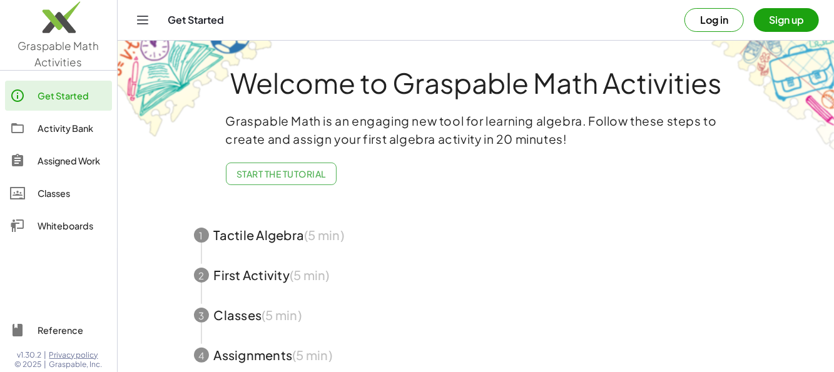 The height and width of the screenshot is (372, 834). What do you see at coordinates (281, 174) in the screenshot?
I see `span: Start the Tutorial` at bounding box center [281, 174].